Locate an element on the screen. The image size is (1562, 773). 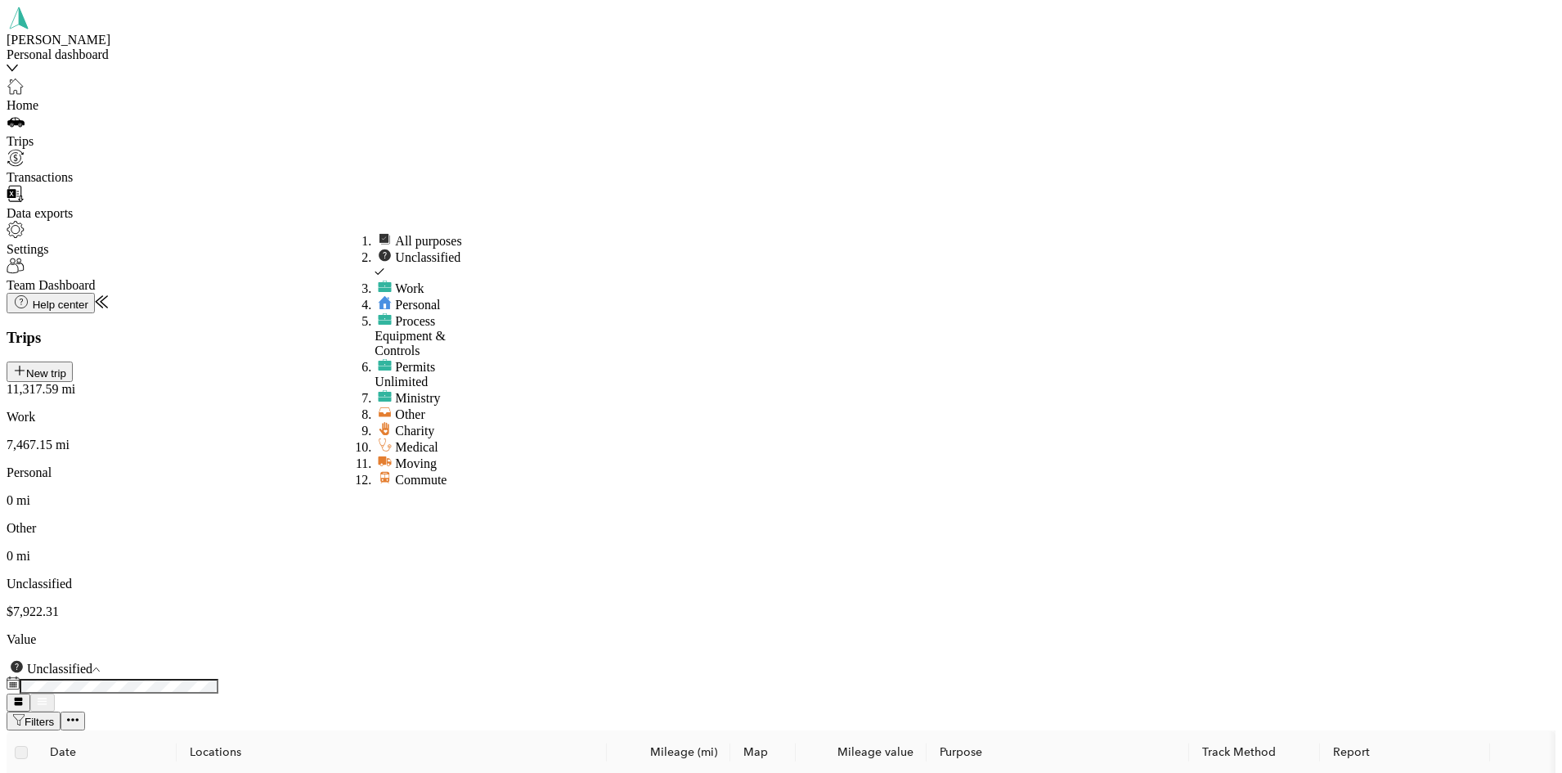
span: Process Equipment & Controls is located at coordinates (410, 335).